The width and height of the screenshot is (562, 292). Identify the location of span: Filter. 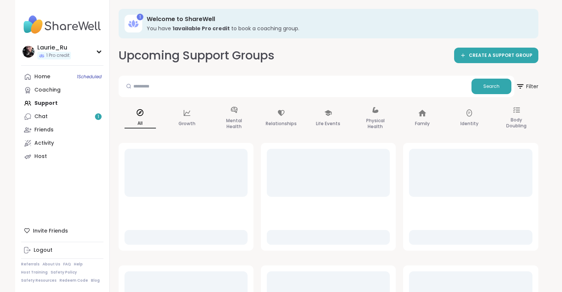
(527, 86).